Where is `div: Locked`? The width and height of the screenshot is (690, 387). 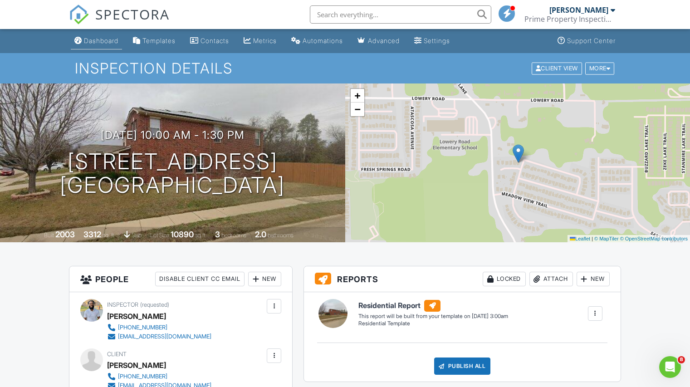
div: Locked is located at coordinates (504, 279).